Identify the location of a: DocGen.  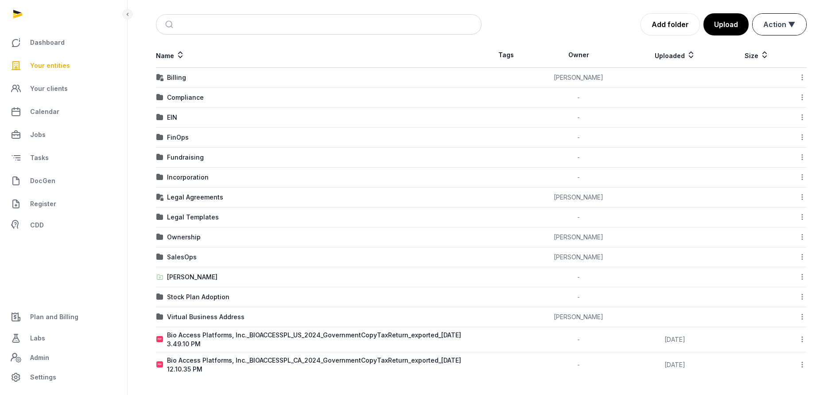
(63, 181).